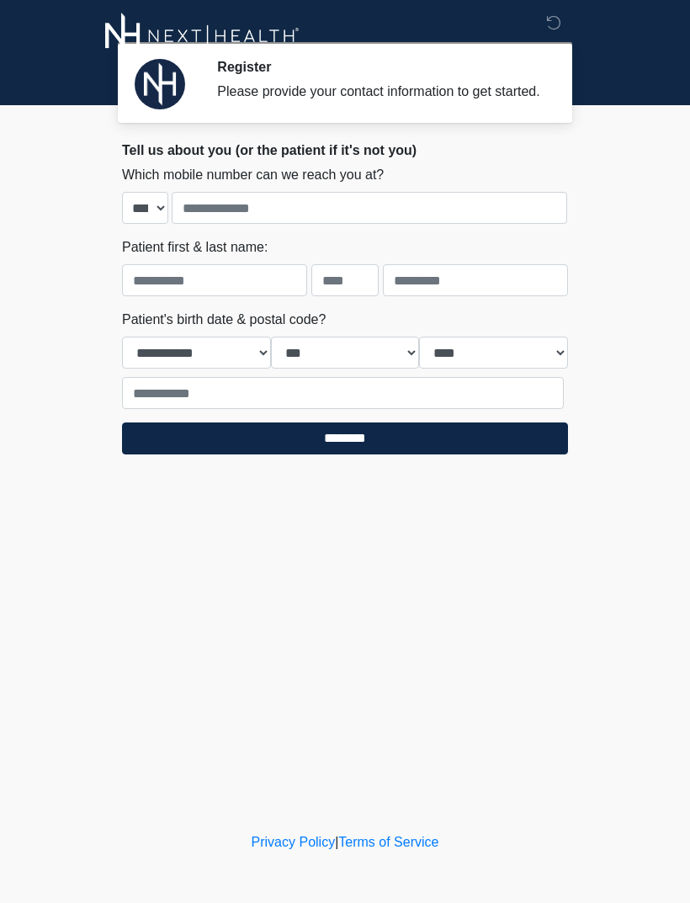 The width and height of the screenshot is (690, 903). I want to click on img: Agent Avatar, so click(160, 84).